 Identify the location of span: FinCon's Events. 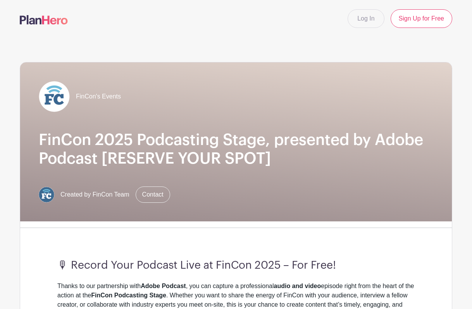
(98, 96).